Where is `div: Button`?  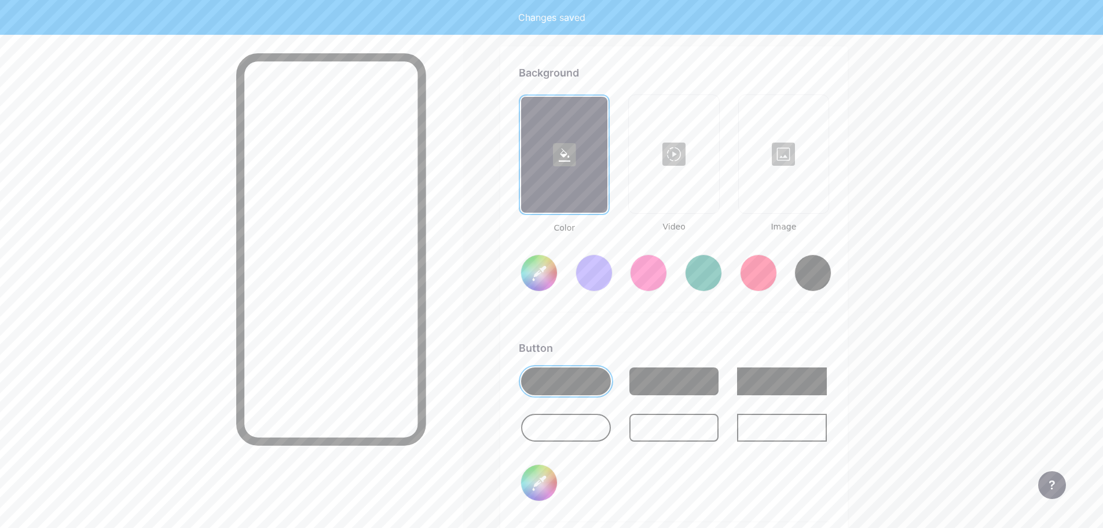
div: Button is located at coordinates (674, 348).